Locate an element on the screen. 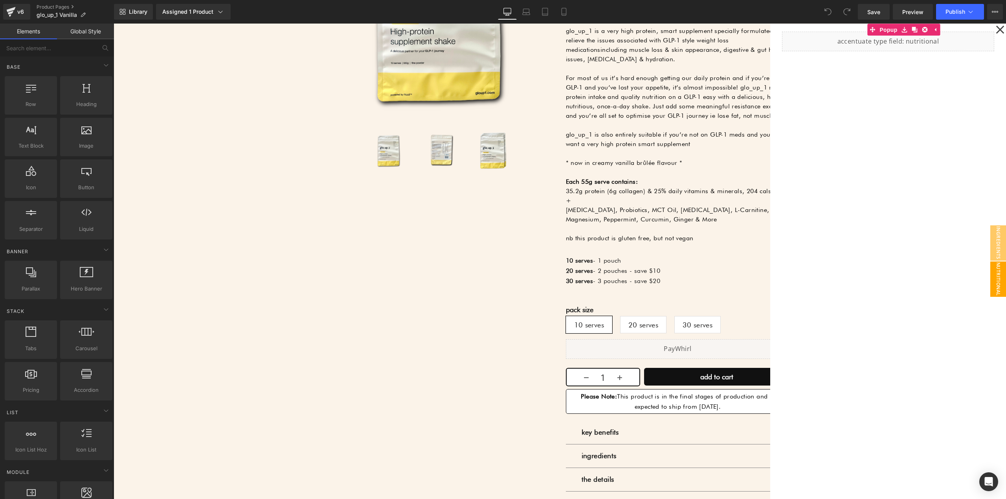  span: Image is located at coordinates (86, 146).